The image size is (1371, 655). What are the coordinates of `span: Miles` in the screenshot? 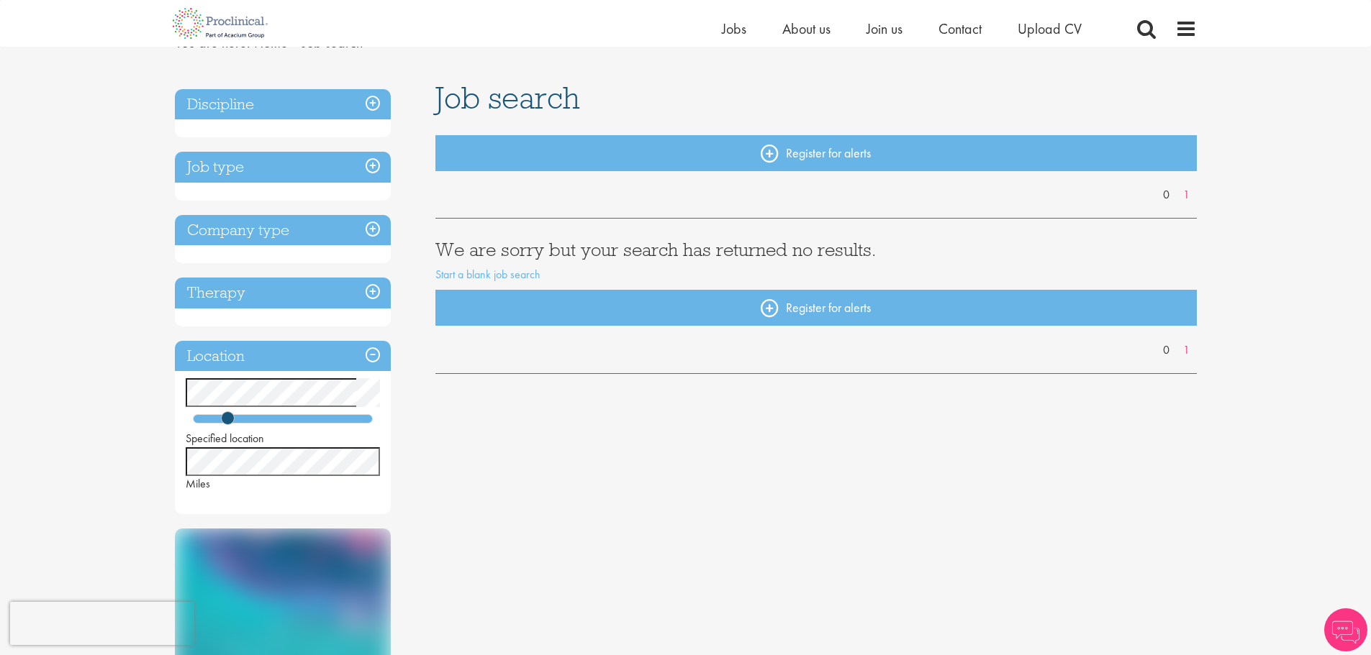 It's located at (198, 484).